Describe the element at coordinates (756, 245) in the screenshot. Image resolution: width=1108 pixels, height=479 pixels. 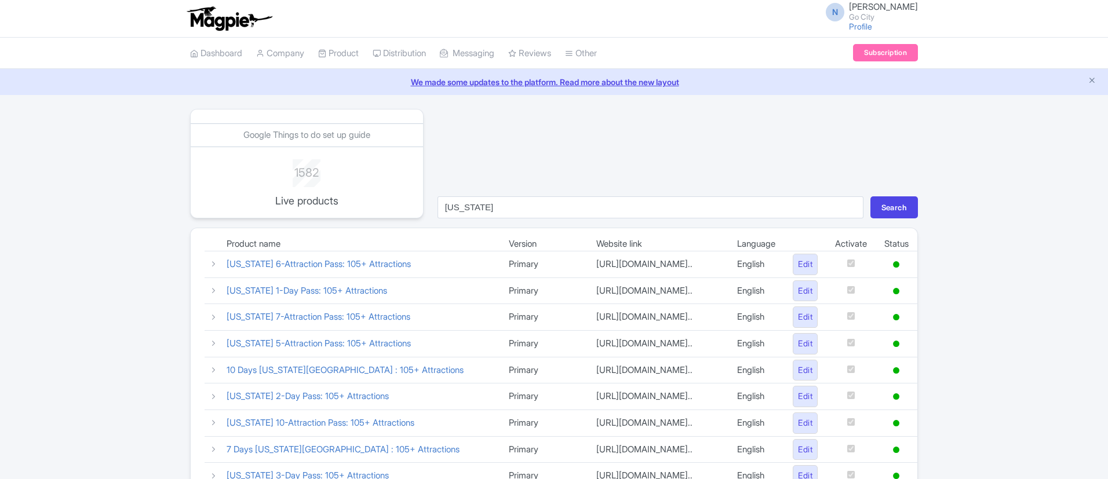
I see `td: Language` at that location.